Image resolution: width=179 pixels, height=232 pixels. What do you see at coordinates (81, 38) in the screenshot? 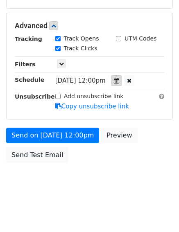
I see `label: Track Opens` at bounding box center [81, 38].